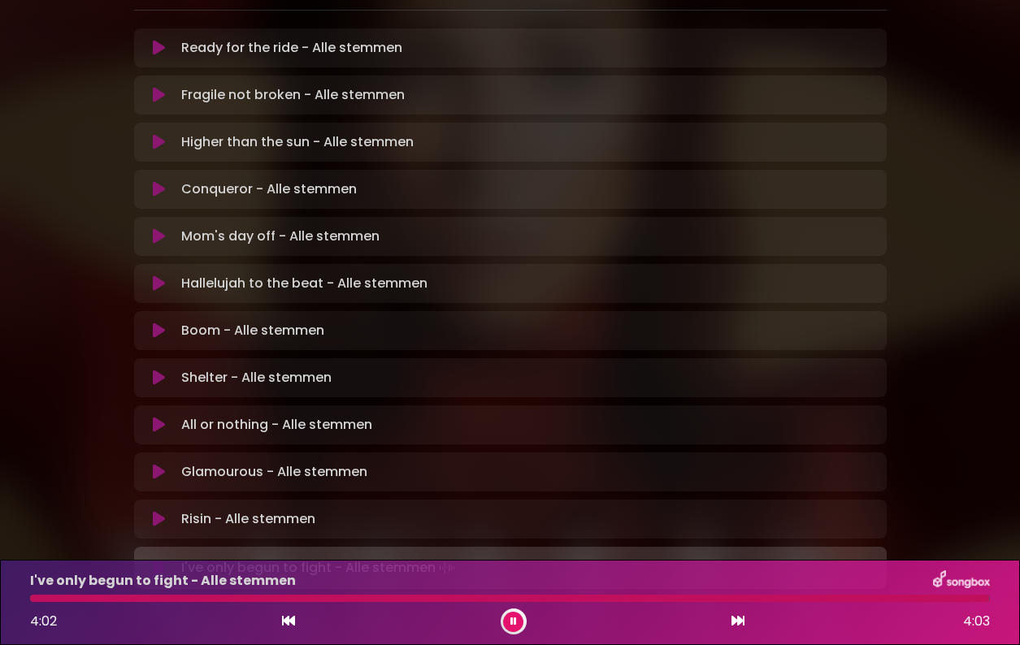 Image resolution: width=1020 pixels, height=645 pixels. What do you see at coordinates (256, 378) in the screenshot?
I see `p: Shelter - Alle stemmen` at bounding box center [256, 378].